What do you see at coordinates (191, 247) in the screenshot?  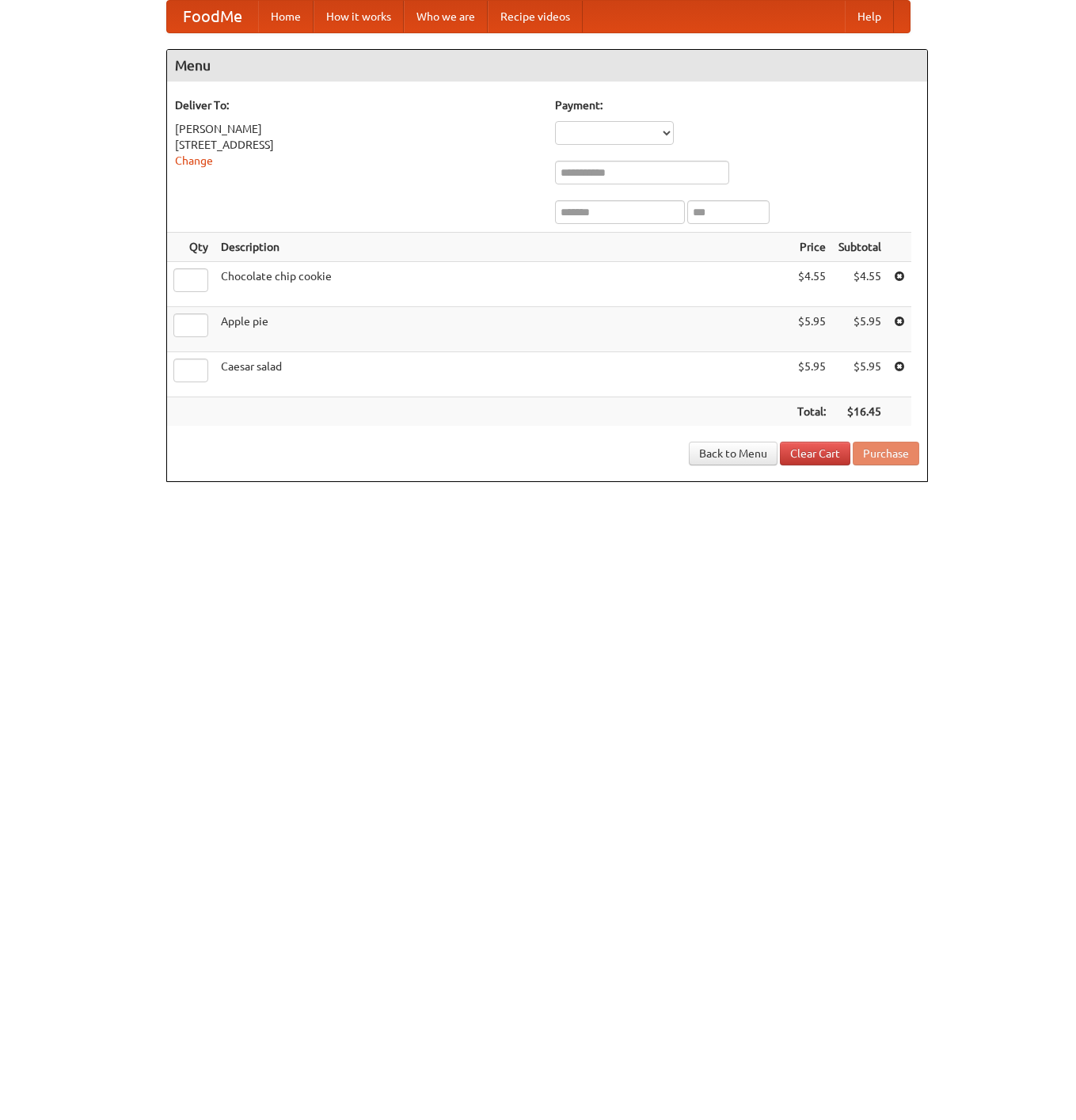 I see `th: Qty` at bounding box center [191, 247].